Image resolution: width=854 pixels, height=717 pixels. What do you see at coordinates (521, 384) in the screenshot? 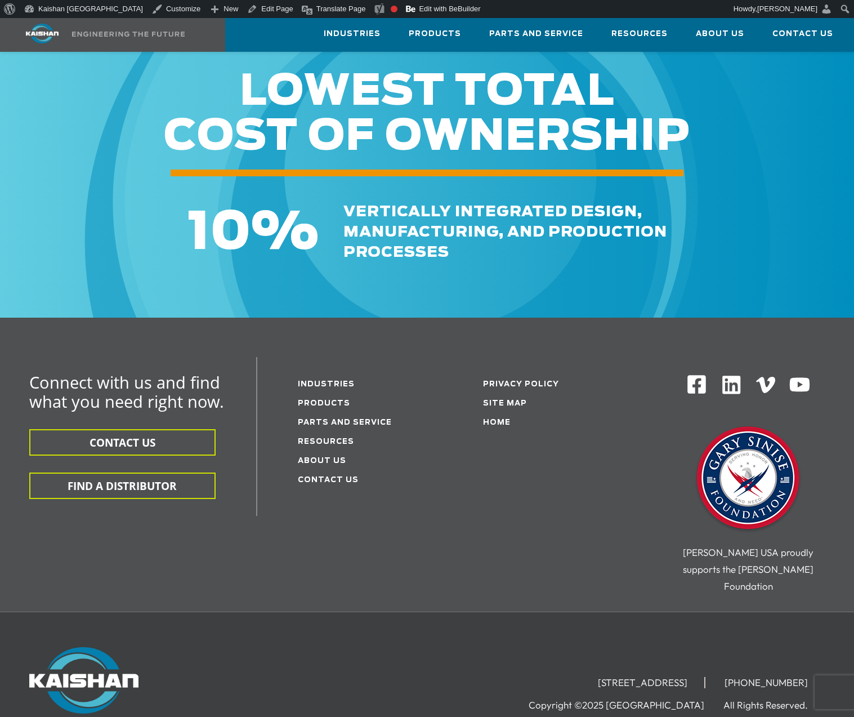
I see `a: Privacy Policy` at bounding box center [521, 384].